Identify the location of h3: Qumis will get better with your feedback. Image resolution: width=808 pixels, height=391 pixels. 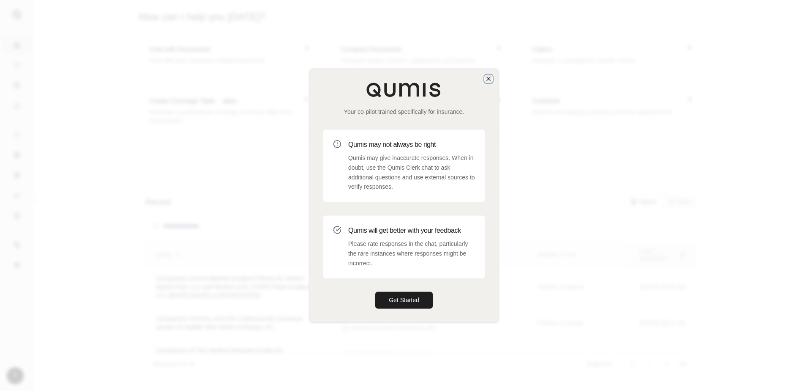
(412, 230).